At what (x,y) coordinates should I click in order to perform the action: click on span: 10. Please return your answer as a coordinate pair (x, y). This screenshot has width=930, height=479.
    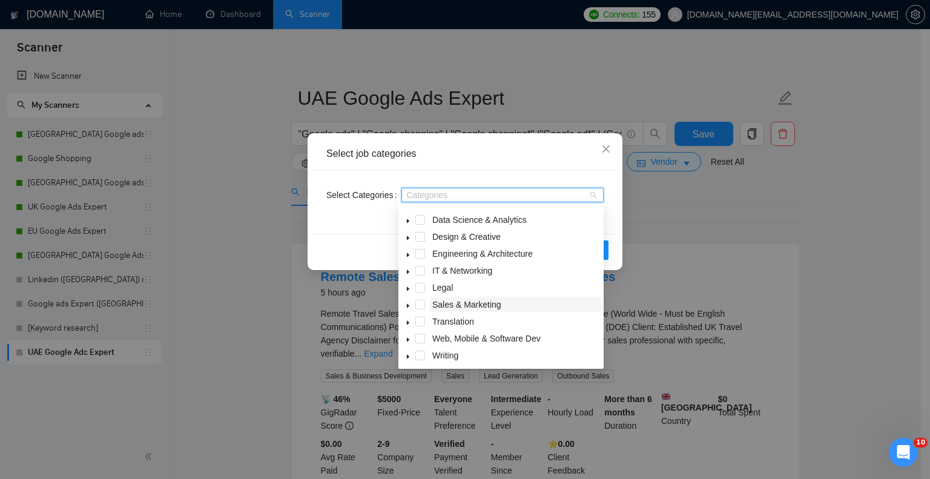
    Looking at the image, I should click on (920, 442).